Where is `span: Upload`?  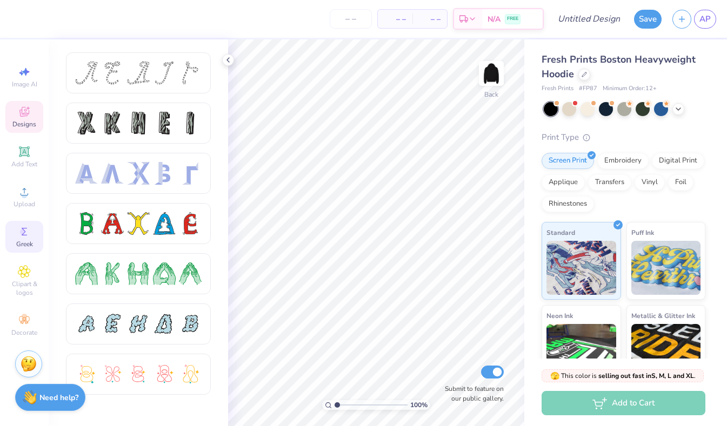 span: Upload is located at coordinates (24, 204).